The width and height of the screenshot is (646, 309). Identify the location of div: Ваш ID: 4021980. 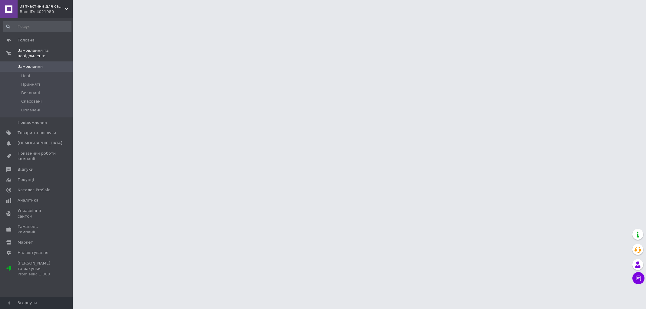
(46, 12).